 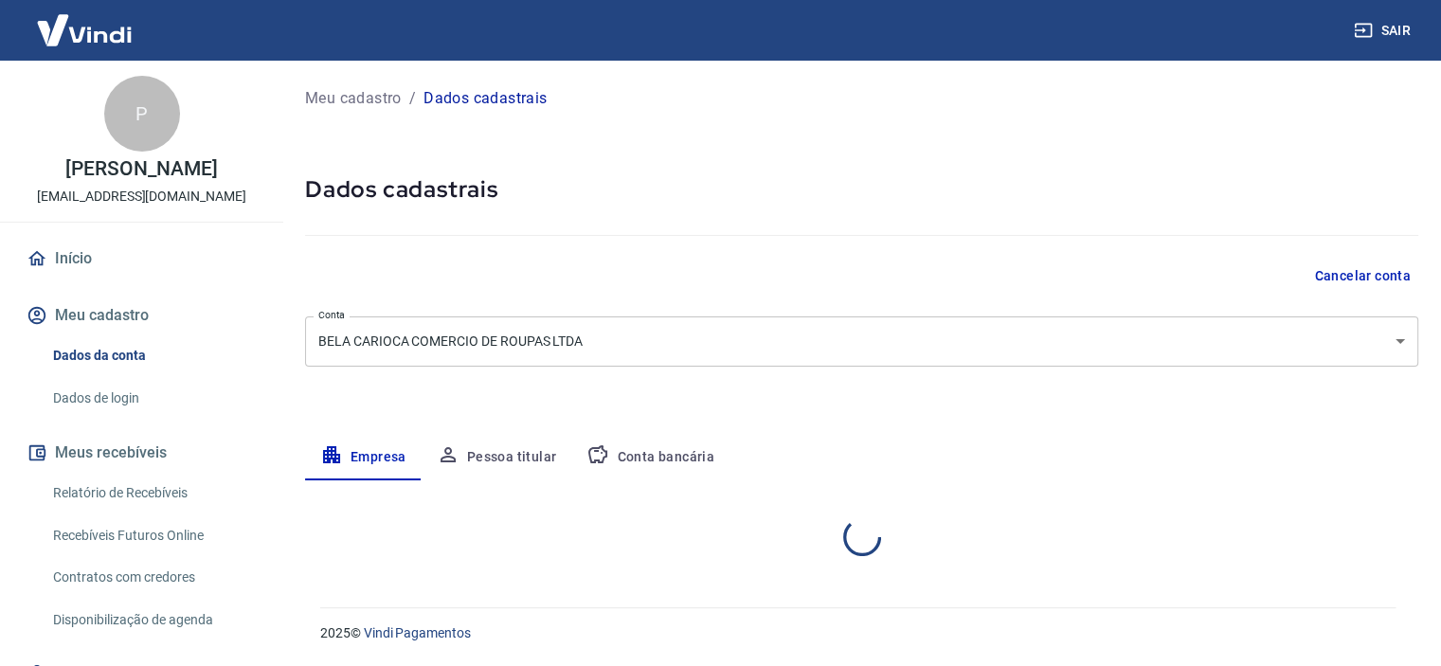 What do you see at coordinates (141, 259) in the screenshot?
I see `a: Início` at bounding box center [141, 259].